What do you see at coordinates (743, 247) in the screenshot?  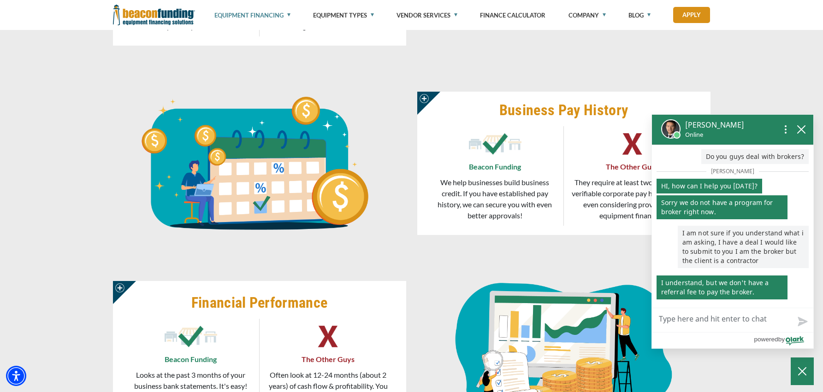 I see `p: I am not sure if you understand what i am asking, I have a deal I would like to submit to you I a...` at bounding box center [743, 247].